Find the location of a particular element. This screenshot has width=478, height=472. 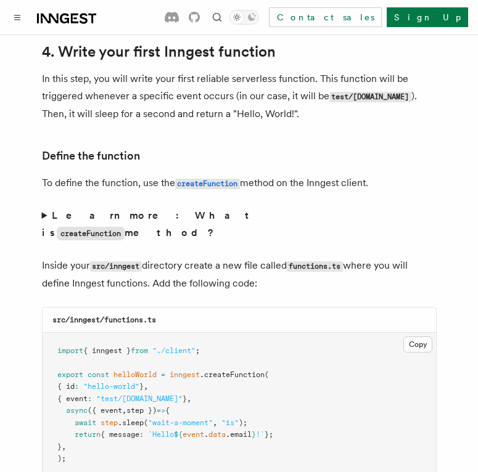

span: `Hello is located at coordinates (161, 435).